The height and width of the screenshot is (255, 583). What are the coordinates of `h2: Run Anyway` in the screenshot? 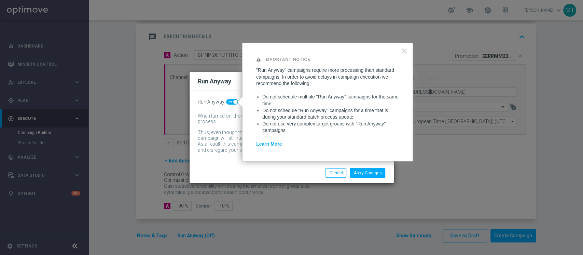 It's located at (215, 81).